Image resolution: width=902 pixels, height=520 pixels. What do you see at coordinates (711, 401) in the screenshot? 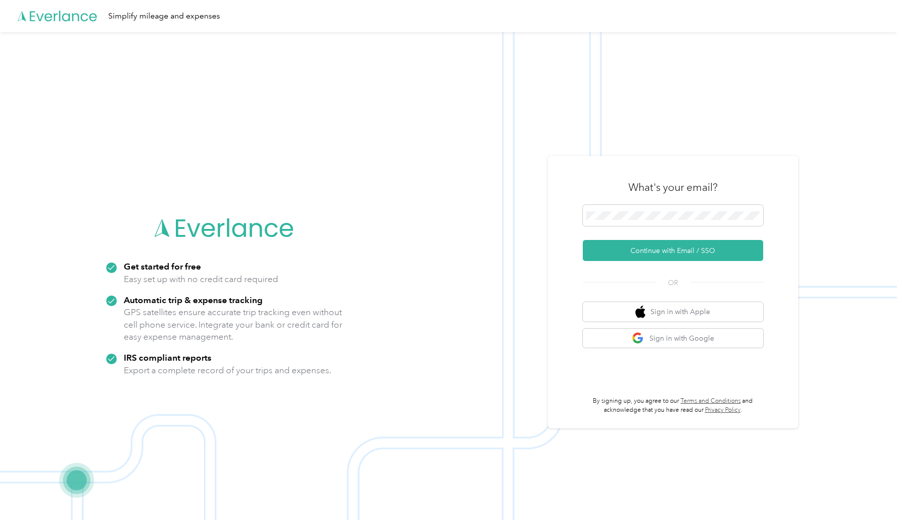
I see `a: Terms and Conditions` at bounding box center [711, 401].